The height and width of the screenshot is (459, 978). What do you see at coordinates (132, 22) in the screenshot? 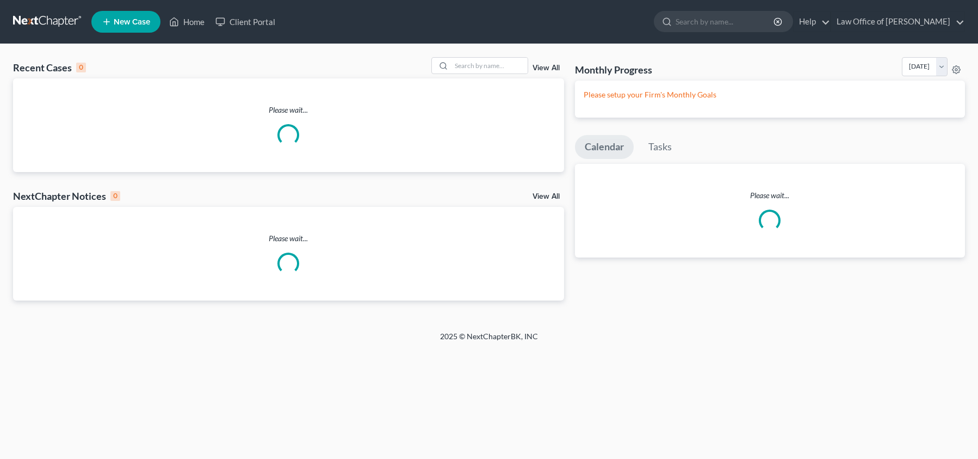
I see `span: New Case` at bounding box center [132, 22].